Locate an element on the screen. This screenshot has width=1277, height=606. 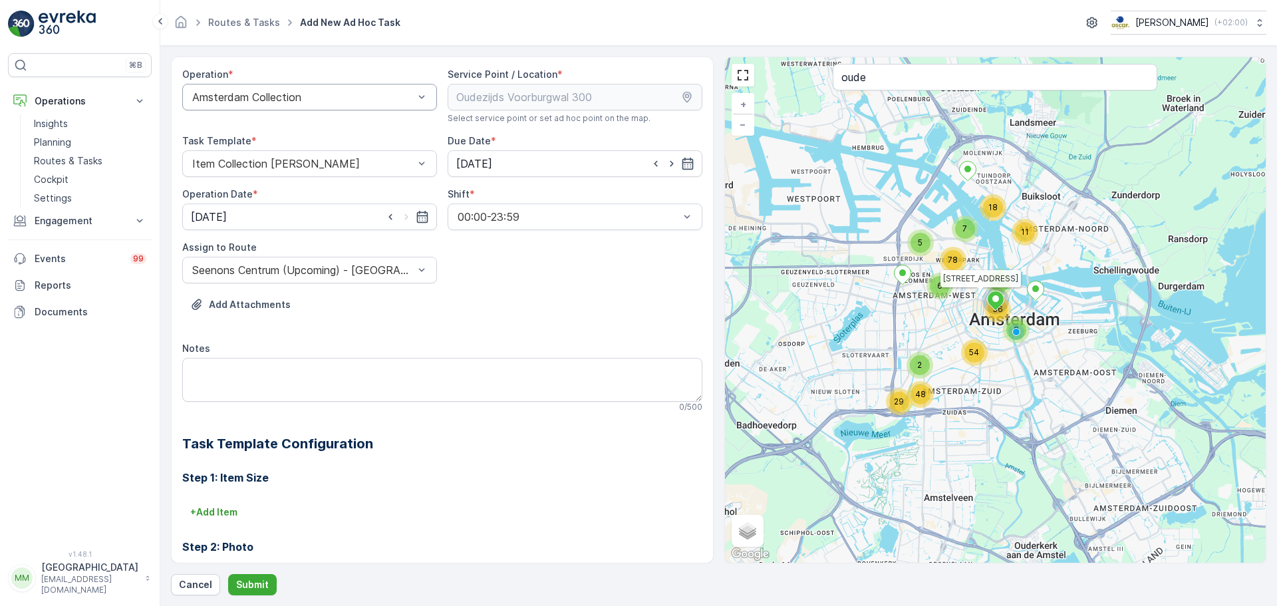
label: Due Date is located at coordinates (469, 140).